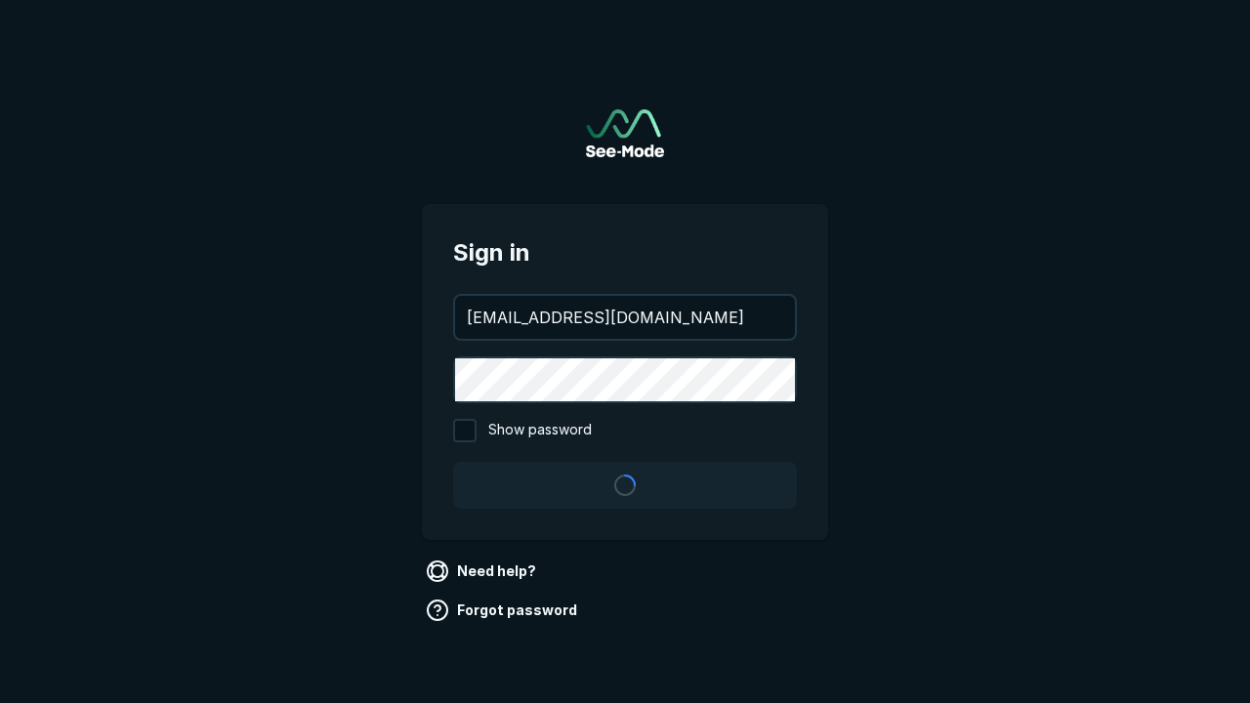 The width and height of the screenshot is (1250, 703). I want to click on a: Need help?, so click(482, 571).